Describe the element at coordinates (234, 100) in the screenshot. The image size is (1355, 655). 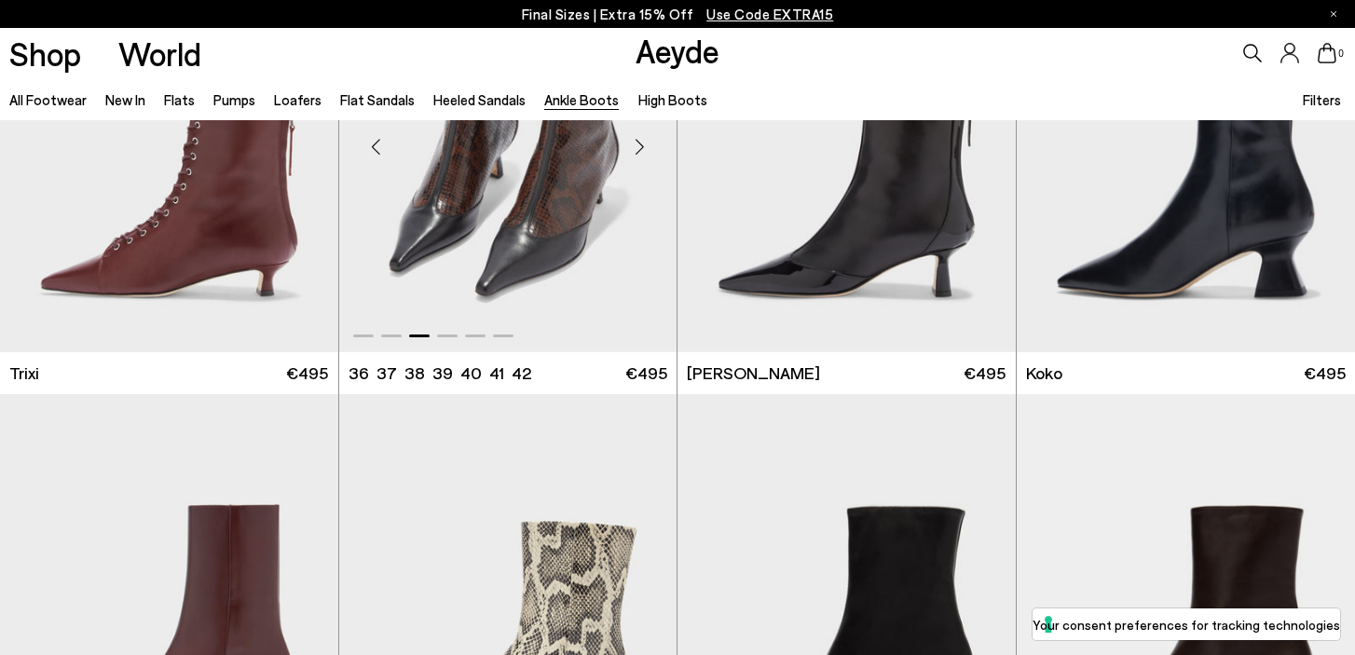
I see `a: Pumps` at that location.